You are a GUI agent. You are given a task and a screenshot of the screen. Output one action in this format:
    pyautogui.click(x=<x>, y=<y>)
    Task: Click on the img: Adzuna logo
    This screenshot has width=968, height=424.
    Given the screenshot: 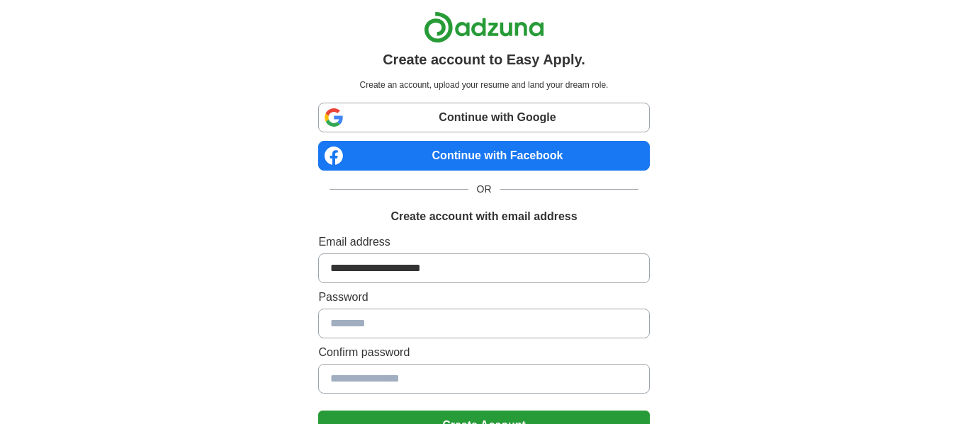 What is the action you would take?
    pyautogui.click(x=484, y=27)
    